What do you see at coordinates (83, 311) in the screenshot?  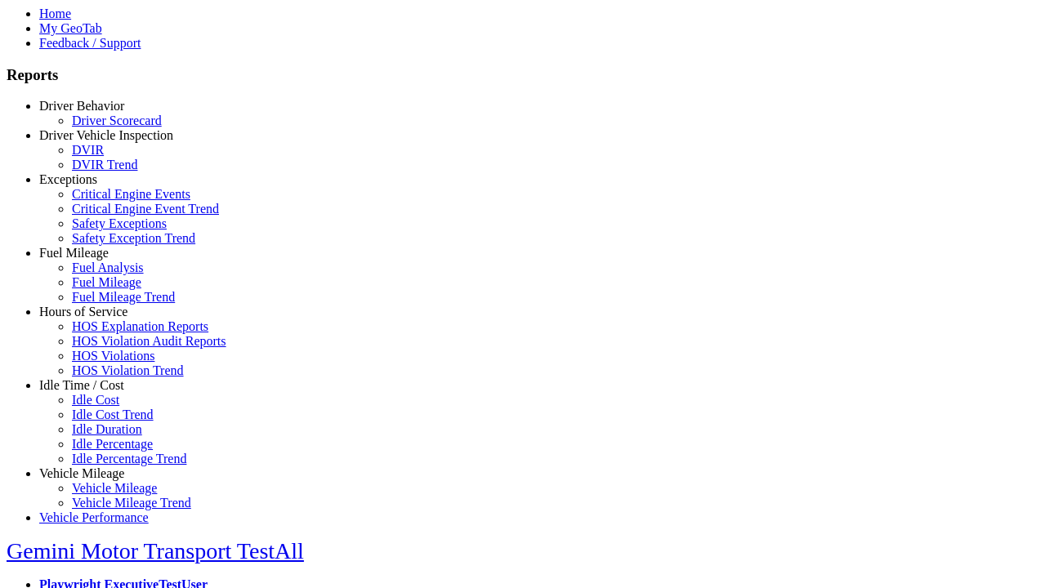 I see `a: Hours of Service` at bounding box center [83, 311].